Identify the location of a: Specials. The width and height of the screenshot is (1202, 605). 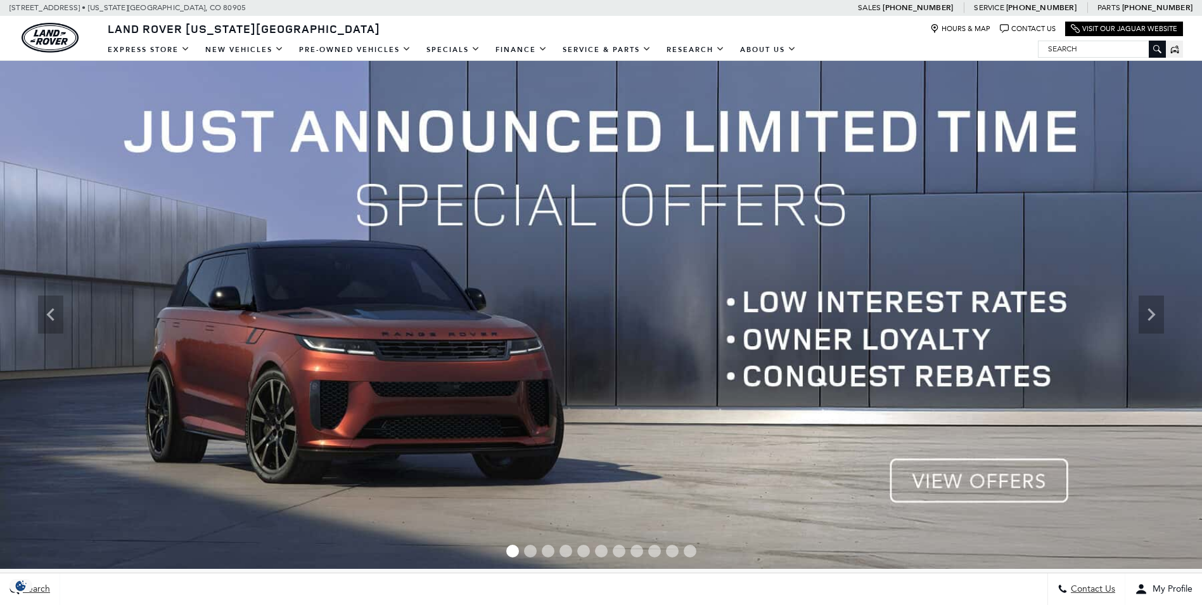
(453, 49).